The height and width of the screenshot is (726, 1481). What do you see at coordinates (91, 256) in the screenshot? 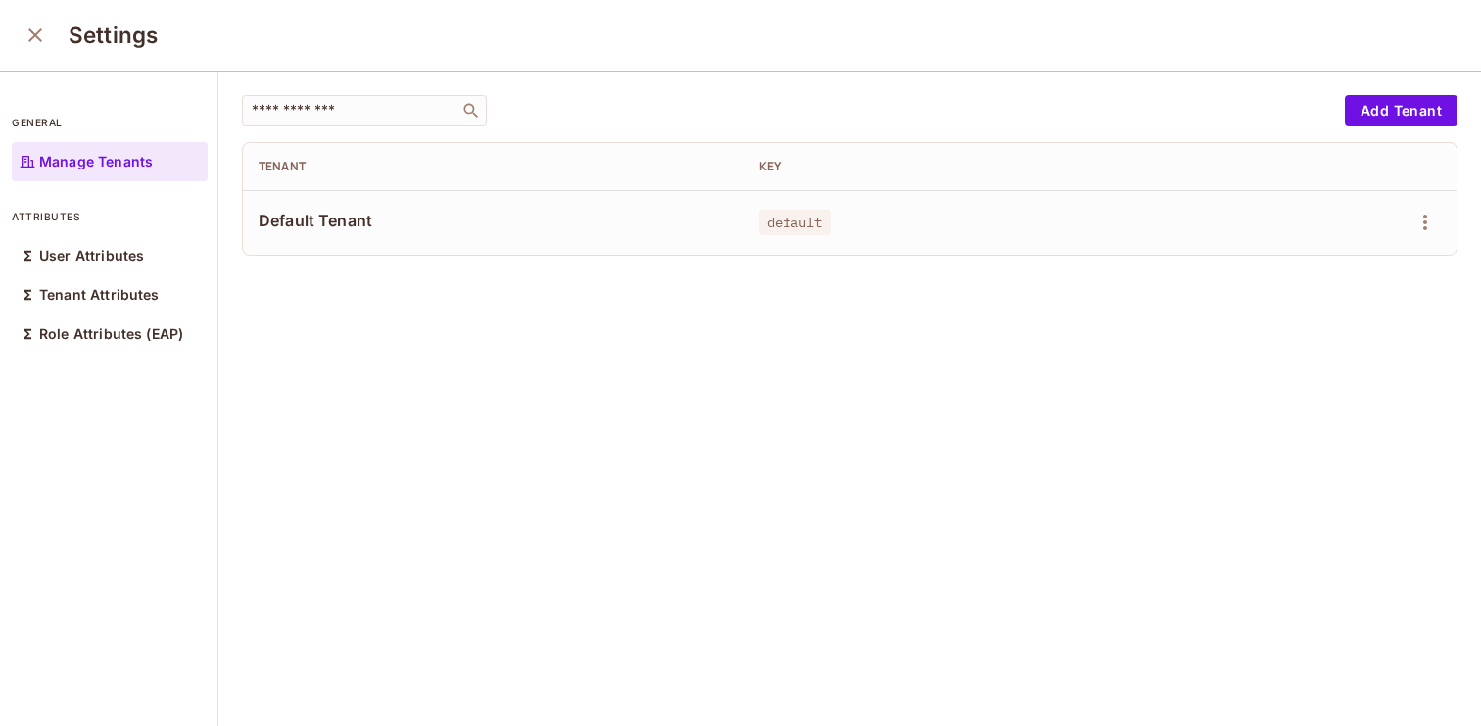
I see `p: User Attributes` at bounding box center [91, 256].